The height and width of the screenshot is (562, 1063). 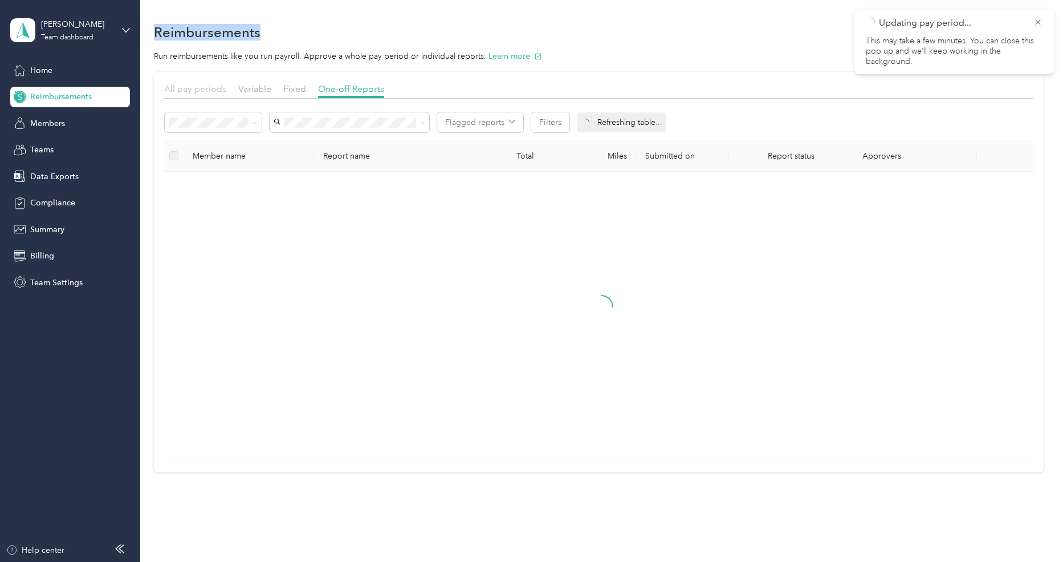 I want to click on span: Reimbursements, so click(x=61, y=96).